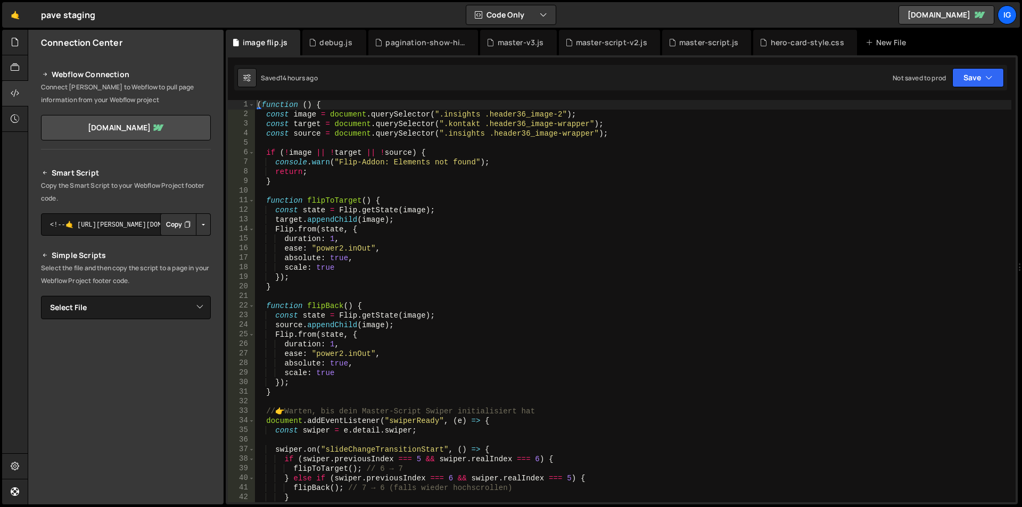 The height and width of the screenshot is (507, 1022). What do you see at coordinates (709, 43) in the screenshot?
I see `div: master-script.js` at bounding box center [709, 43].